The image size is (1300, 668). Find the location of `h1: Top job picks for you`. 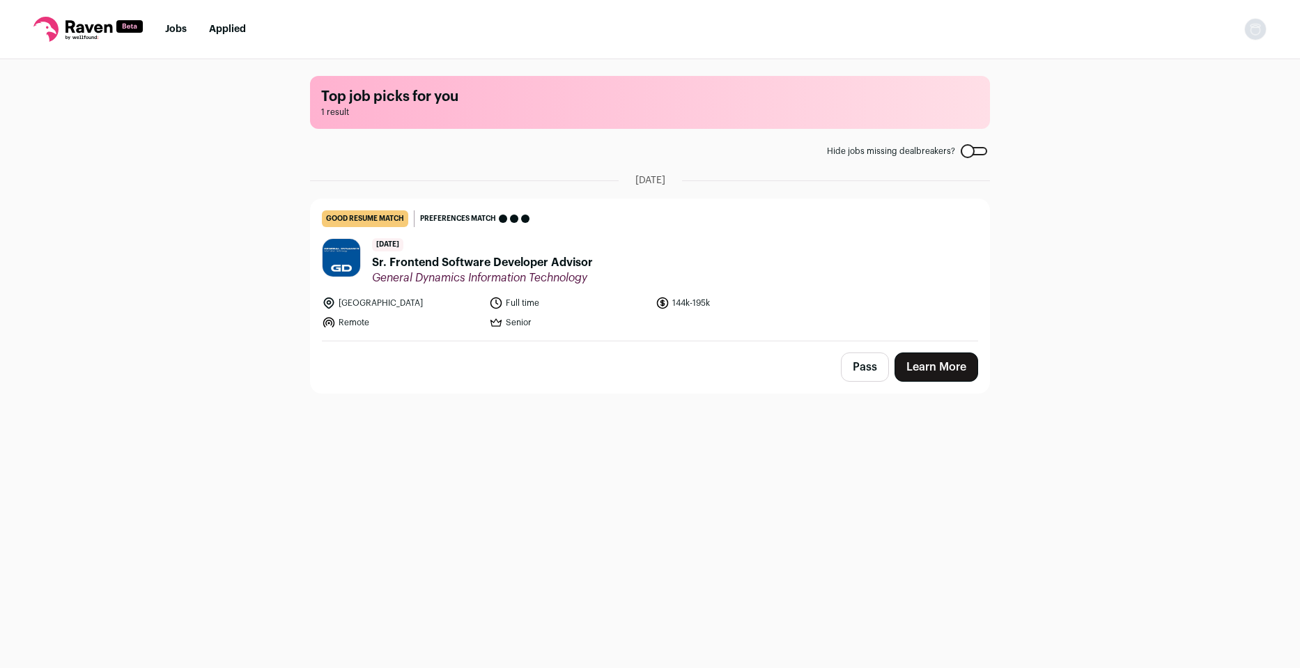

h1: Top job picks for you is located at coordinates (650, 97).